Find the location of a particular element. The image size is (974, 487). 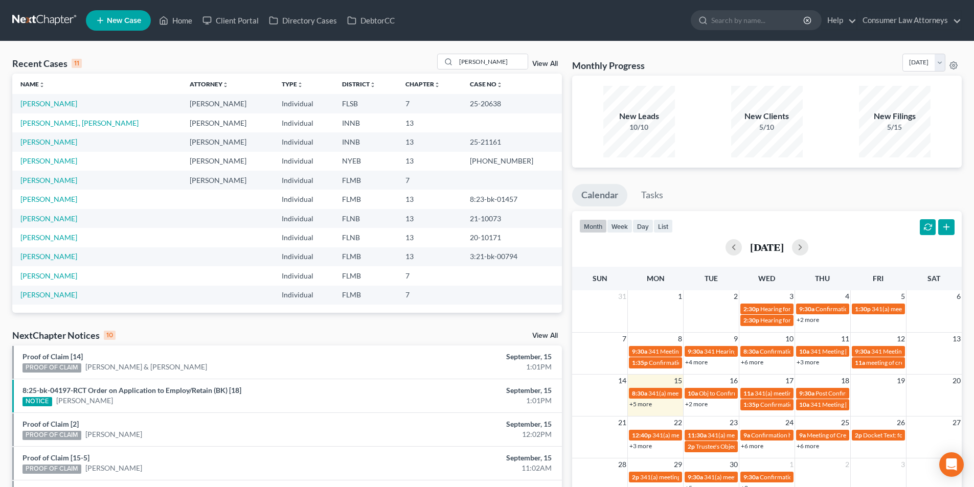

span: 5 is located at coordinates (903, 297).